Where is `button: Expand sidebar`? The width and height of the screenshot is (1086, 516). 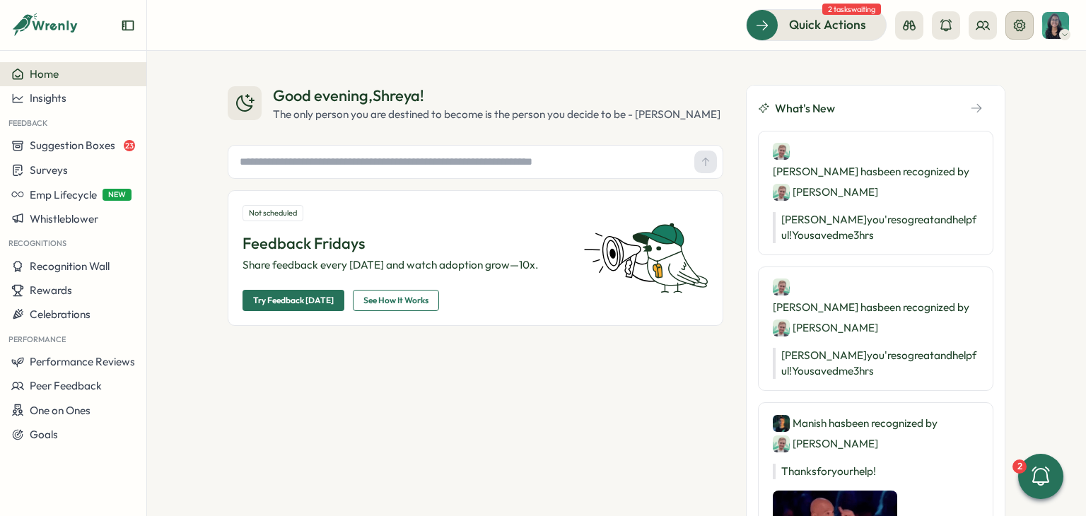 button: Expand sidebar is located at coordinates (128, 25).